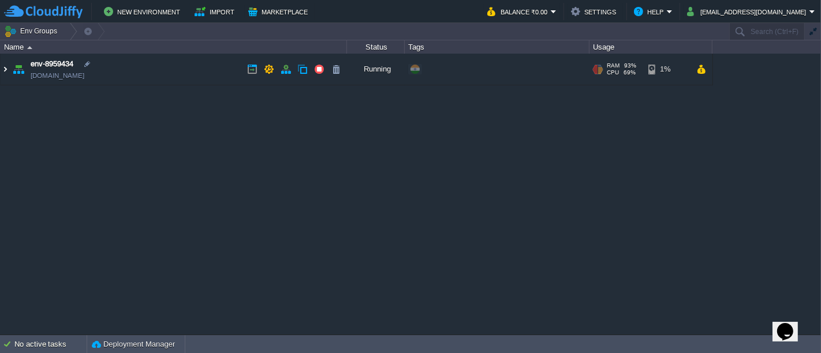 This screenshot has width=821, height=353. I want to click on button: Marketplace, so click(279, 12).